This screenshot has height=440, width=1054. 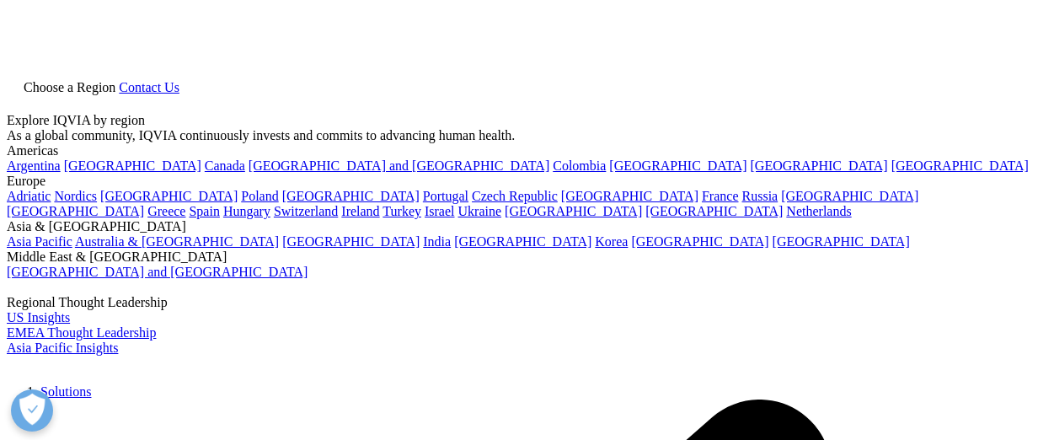 What do you see at coordinates (81, 332) in the screenshot?
I see `span: EMEA Thought Leadership` at bounding box center [81, 332].